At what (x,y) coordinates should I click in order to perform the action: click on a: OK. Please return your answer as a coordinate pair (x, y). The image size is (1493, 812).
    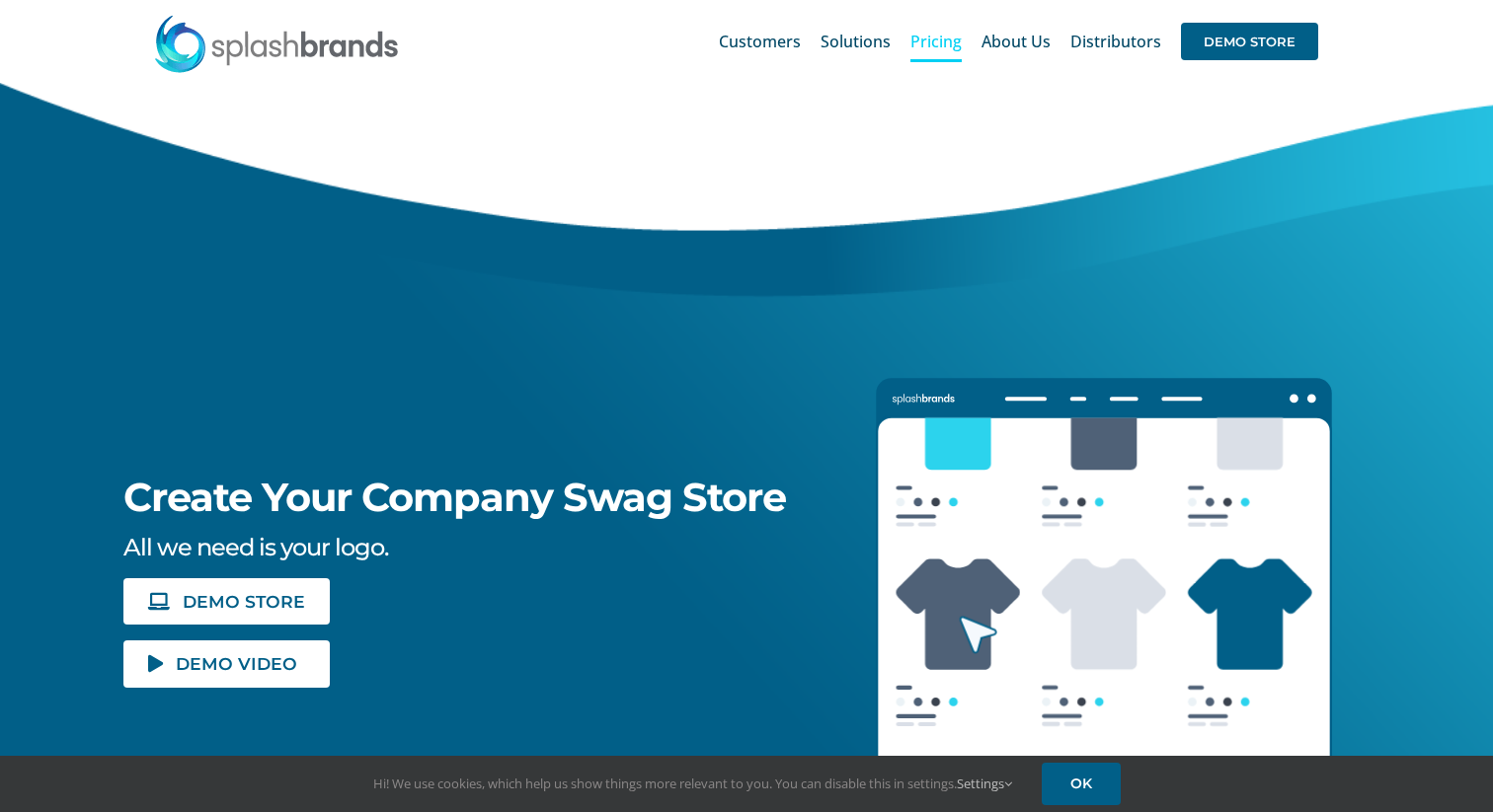
    Looking at the image, I should click on (1081, 783).